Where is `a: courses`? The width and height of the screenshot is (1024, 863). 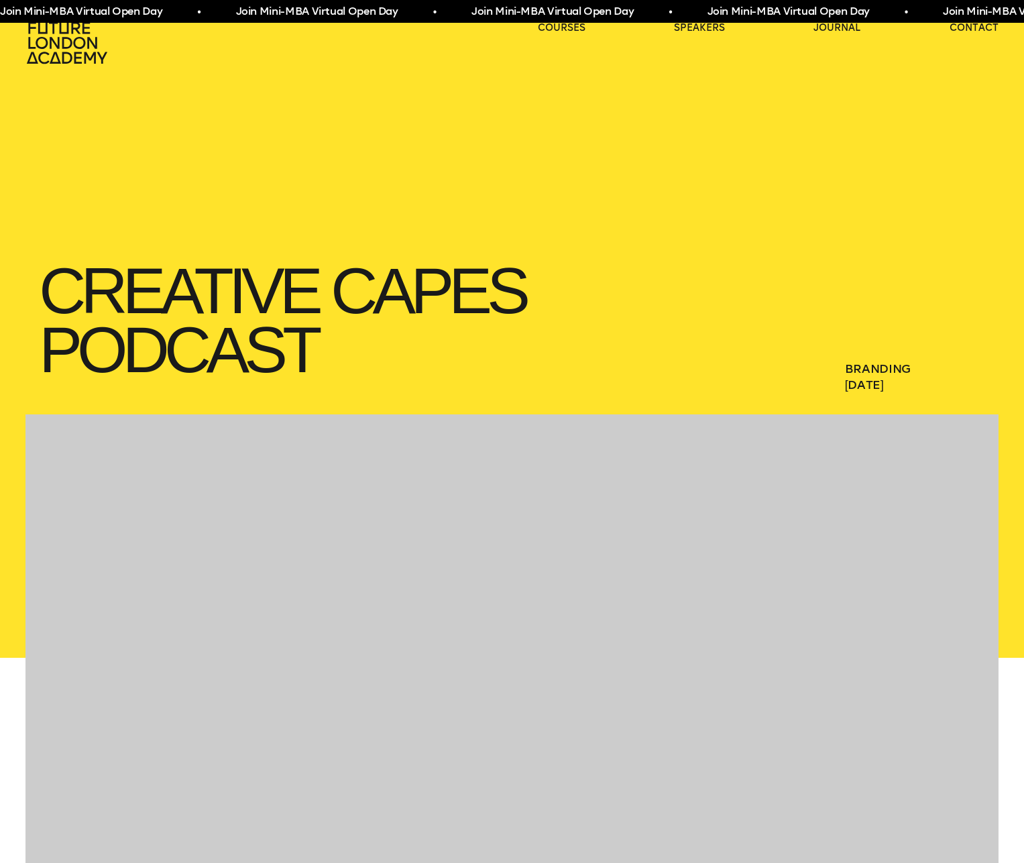 a: courses is located at coordinates (561, 28).